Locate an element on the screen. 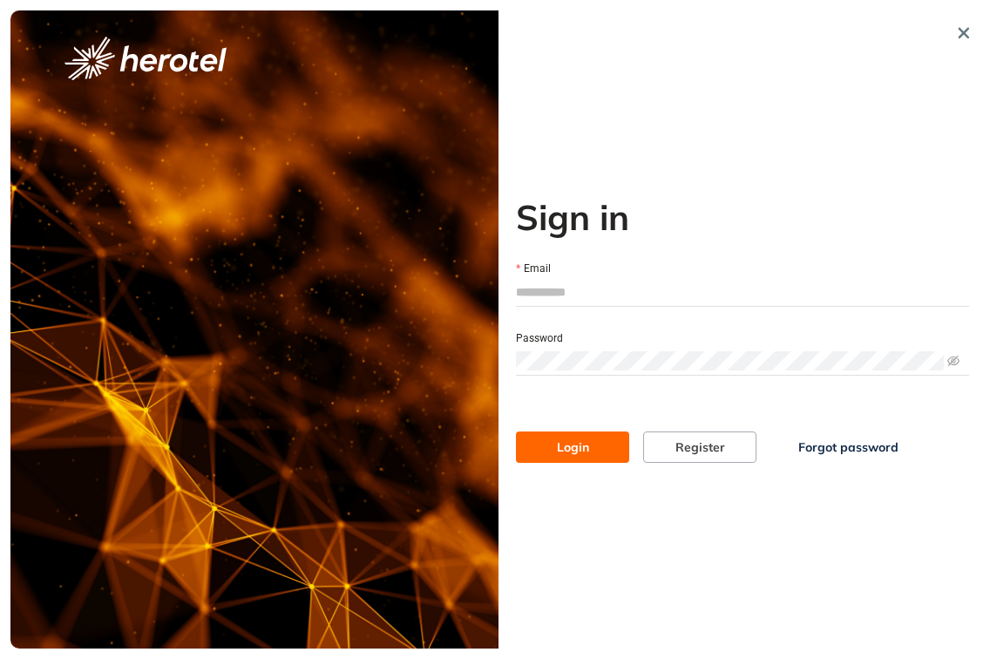 This screenshot has width=997, height=659. span: Forgot password is located at coordinates (848, 447).